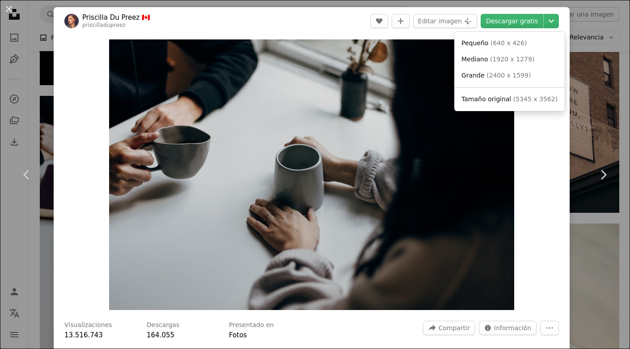 Image resolution: width=630 pixels, height=349 pixels. Describe the element at coordinates (475, 59) in the screenshot. I see `span: Mediano` at that location.